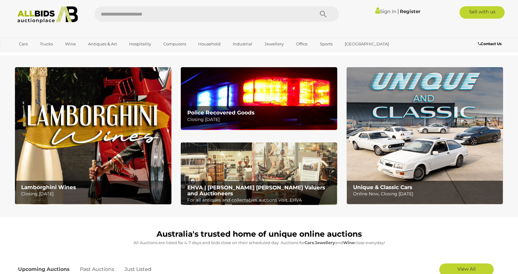 This screenshot has width=518, height=274. Describe the element at coordinates (309, 243) in the screenshot. I see `strong: Cars` at that location.